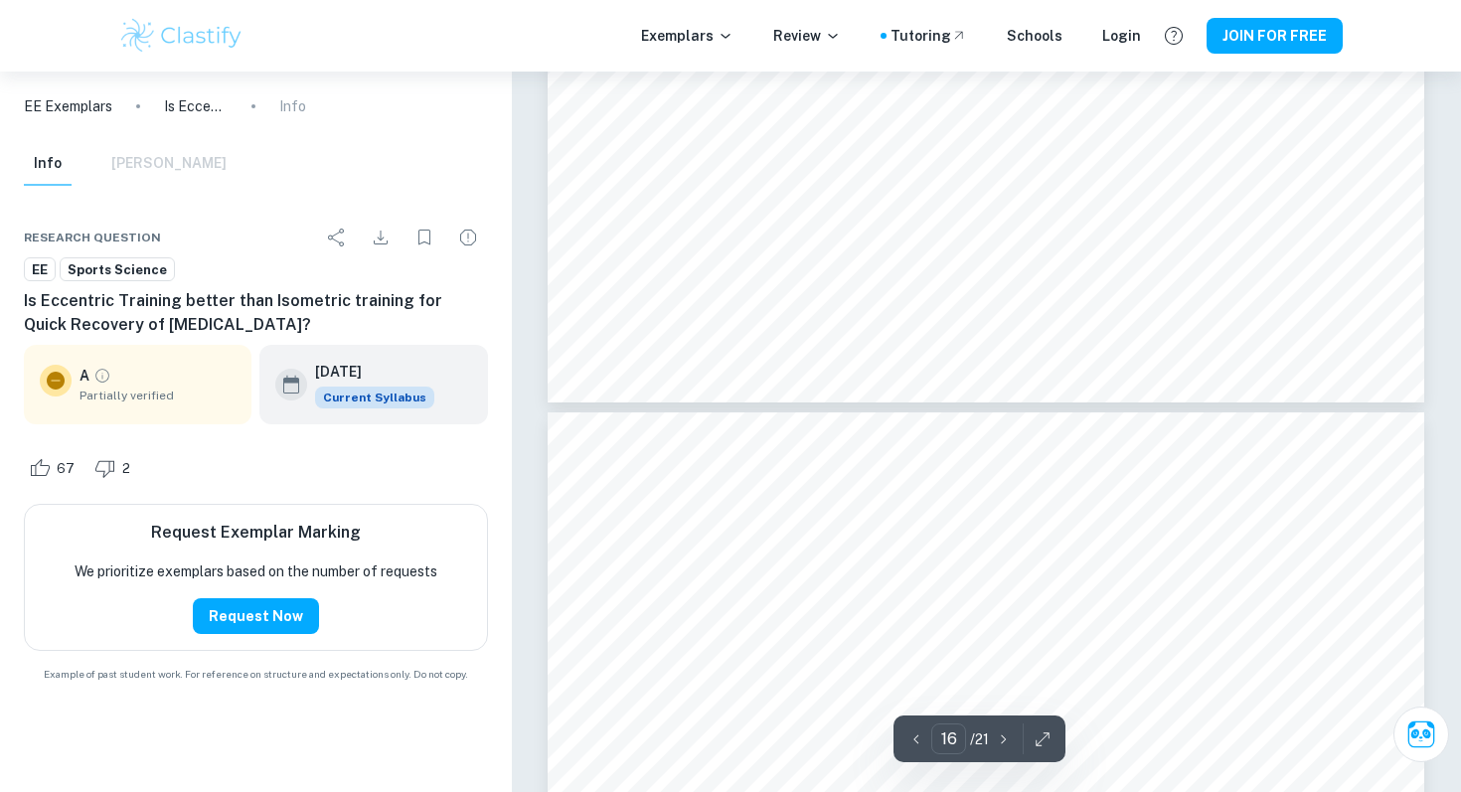  What do you see at coordinates (1035, 36) in the screenshot?
I see `div: Schools` at bounding box center [1035, 36].